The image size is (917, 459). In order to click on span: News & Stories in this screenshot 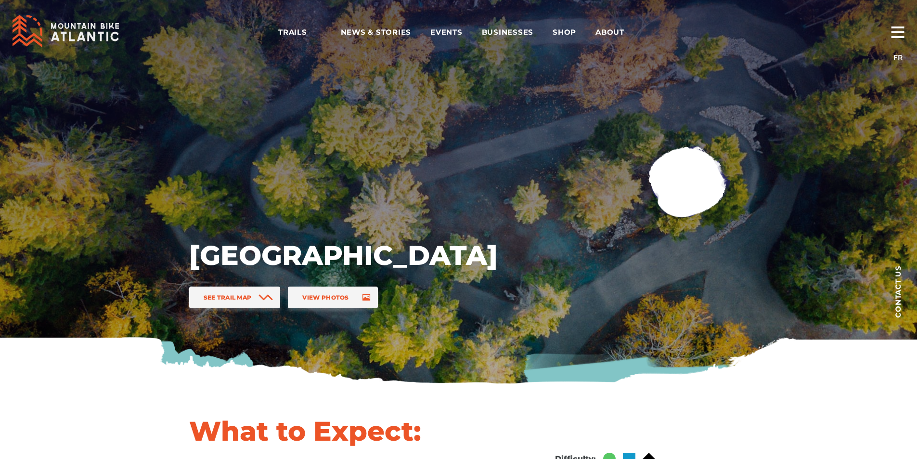, I will do `click(376, 32)`.